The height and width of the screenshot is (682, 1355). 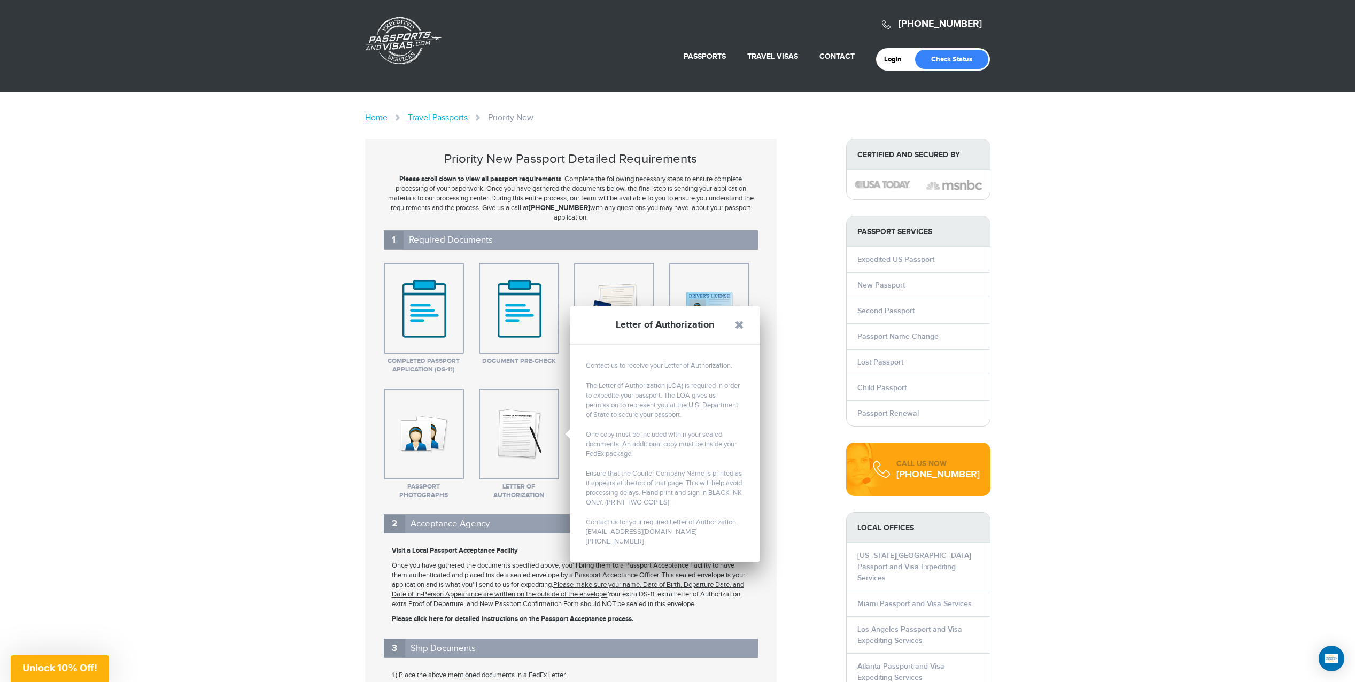 I want to click on div: CALL US NOW, so click(x=938, y=464).